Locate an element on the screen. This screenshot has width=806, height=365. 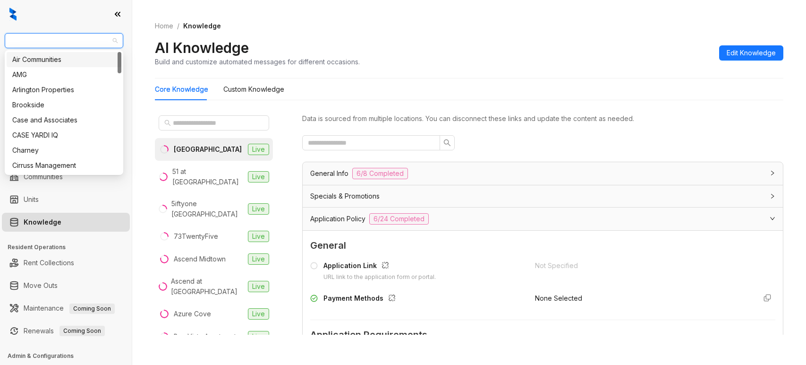
a: Communities is located at coordinates (43, 177).